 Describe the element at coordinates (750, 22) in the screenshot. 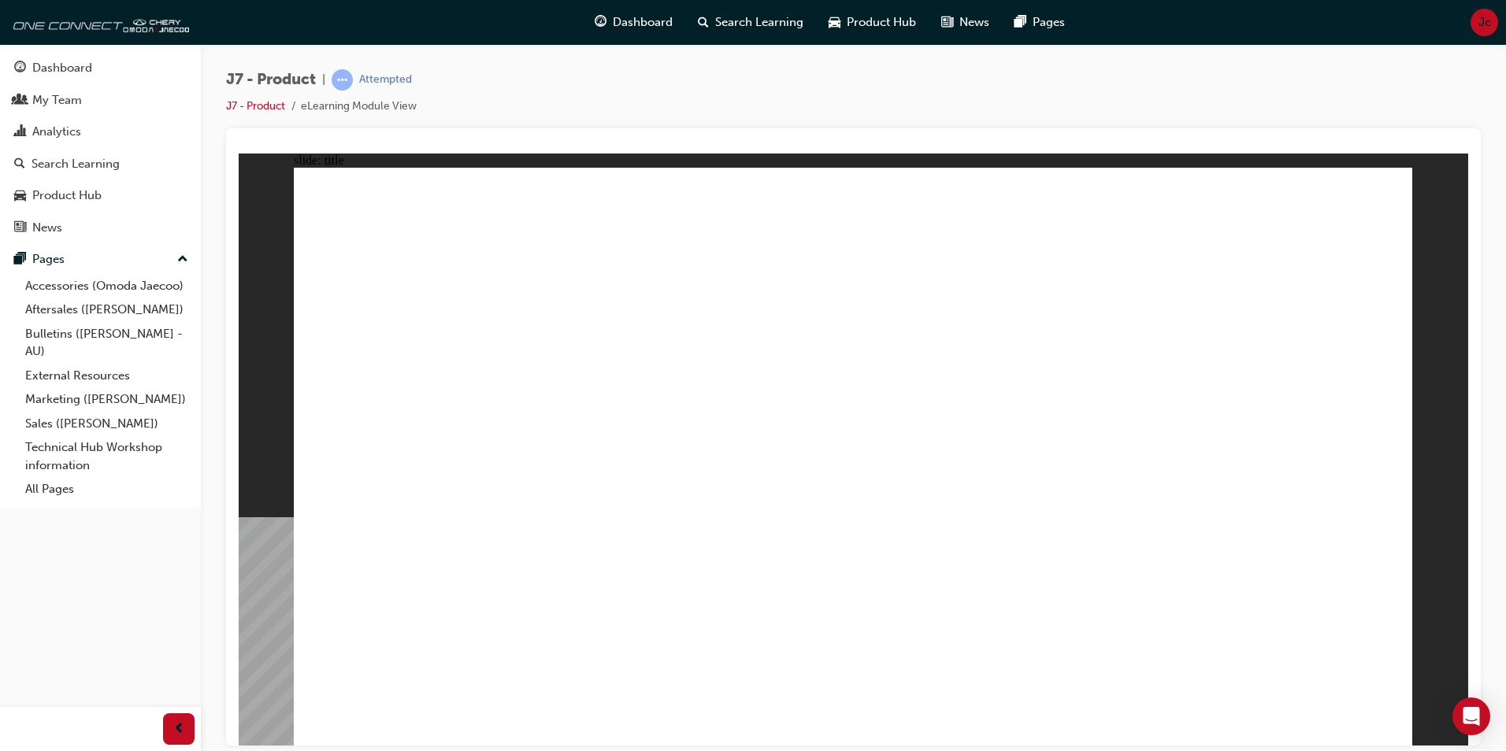

I see `a: search-iconSearch Learning` at that location.